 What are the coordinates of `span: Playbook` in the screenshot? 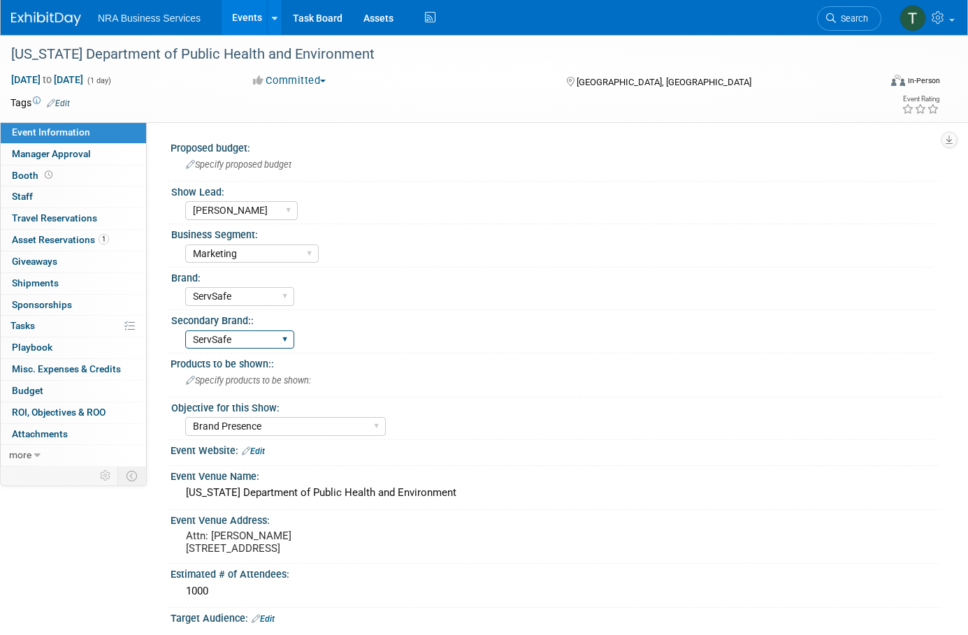 It's located at (32, 347).